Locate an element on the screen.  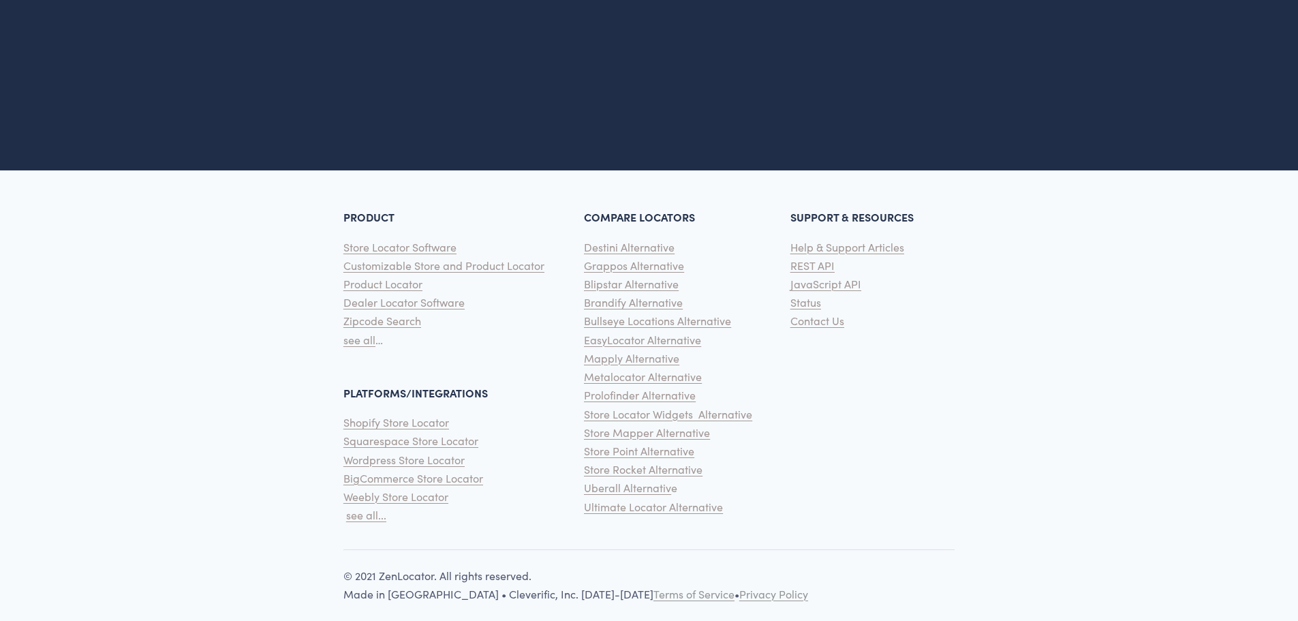
a: EasyLocator Alternative is located at coordinates (642, 339).